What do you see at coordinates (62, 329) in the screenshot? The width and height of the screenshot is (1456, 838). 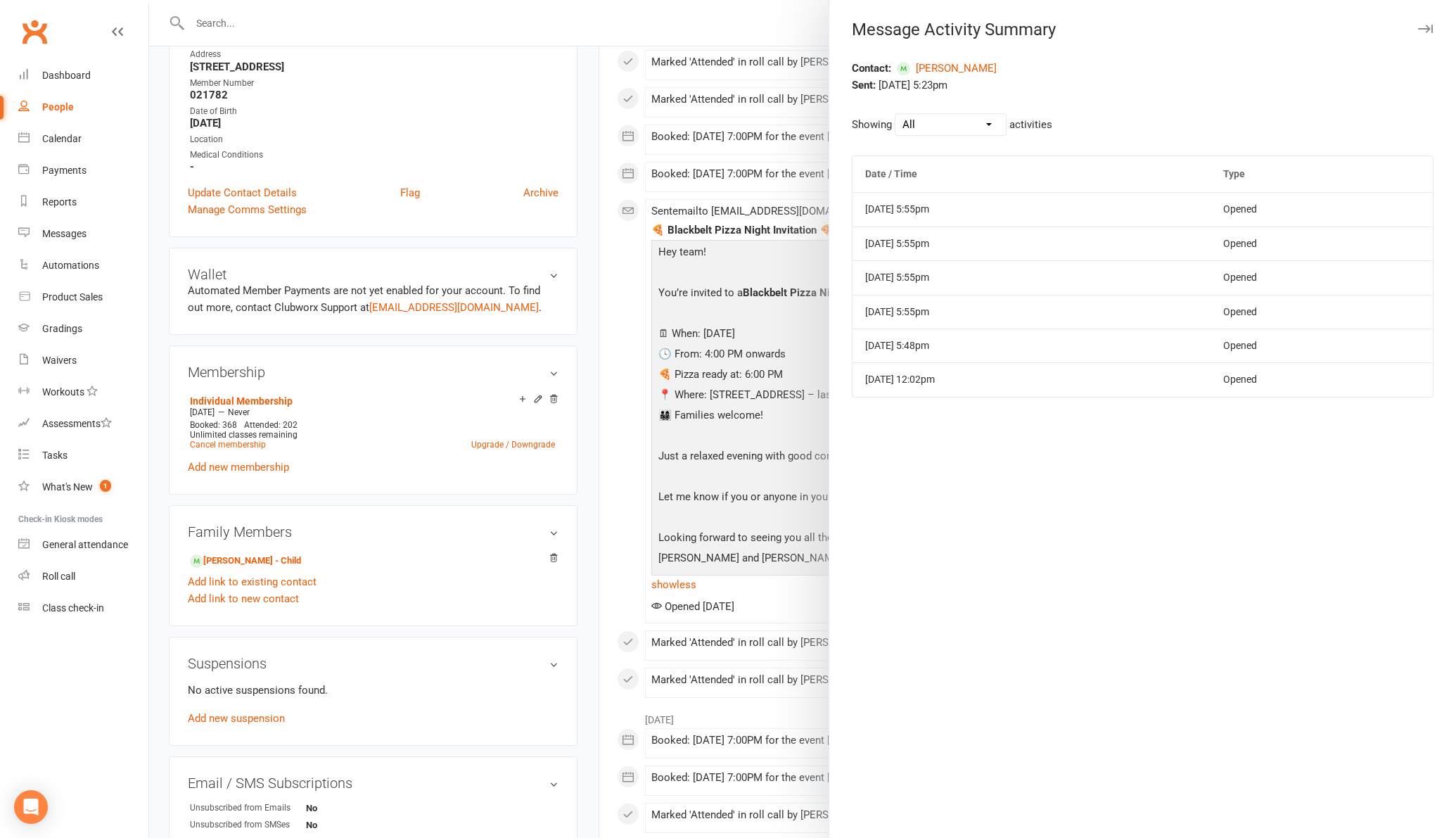 I see `div: Gradings` at bounding box center [62, 329].